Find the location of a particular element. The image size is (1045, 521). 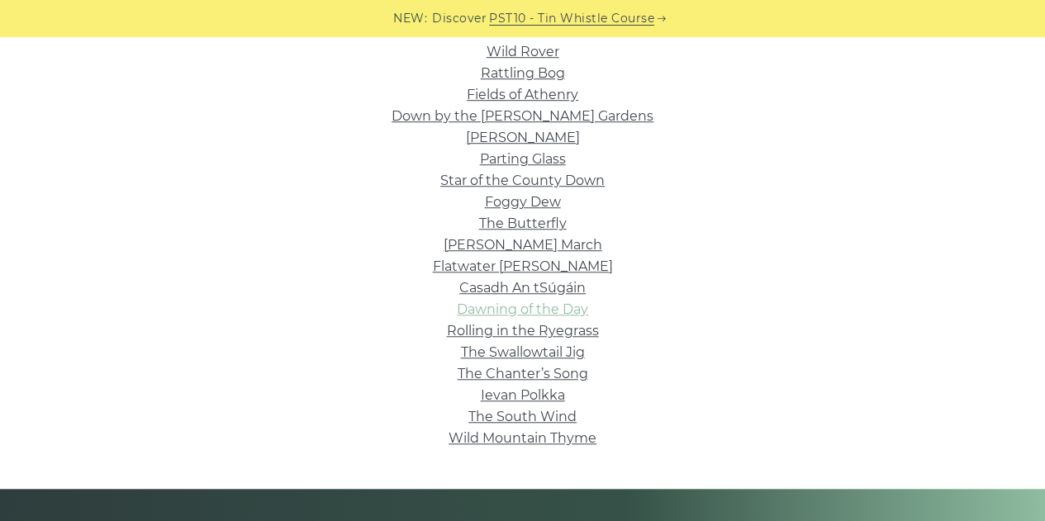

a: The Butterfly is located at coordinates (523, 223).